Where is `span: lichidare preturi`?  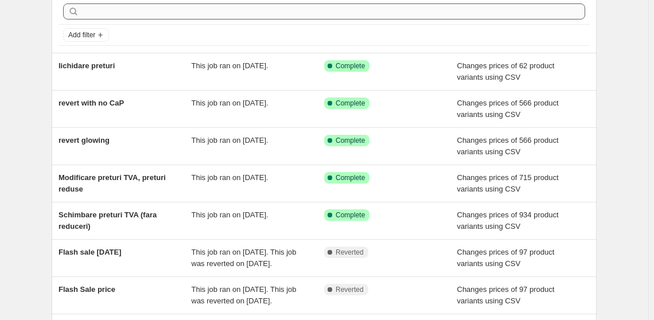
span: lichidare preturi is located at coordinates (87, 65).